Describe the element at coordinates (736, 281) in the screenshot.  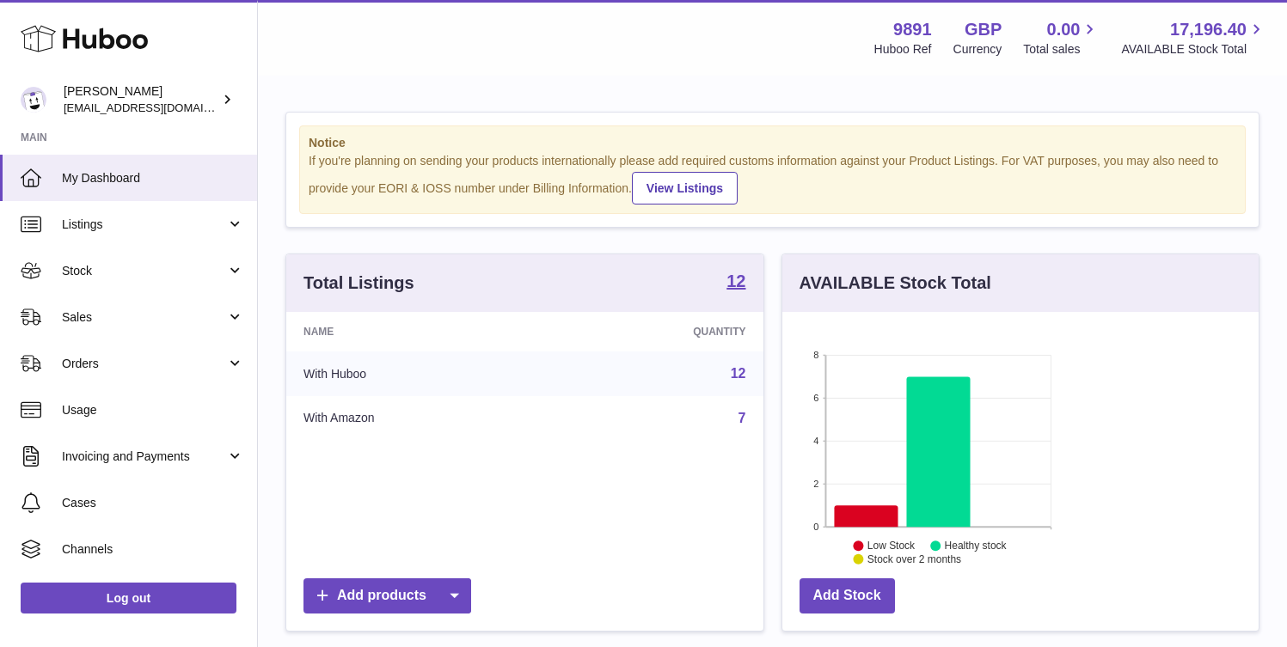
I see `strong: 12` at that location.